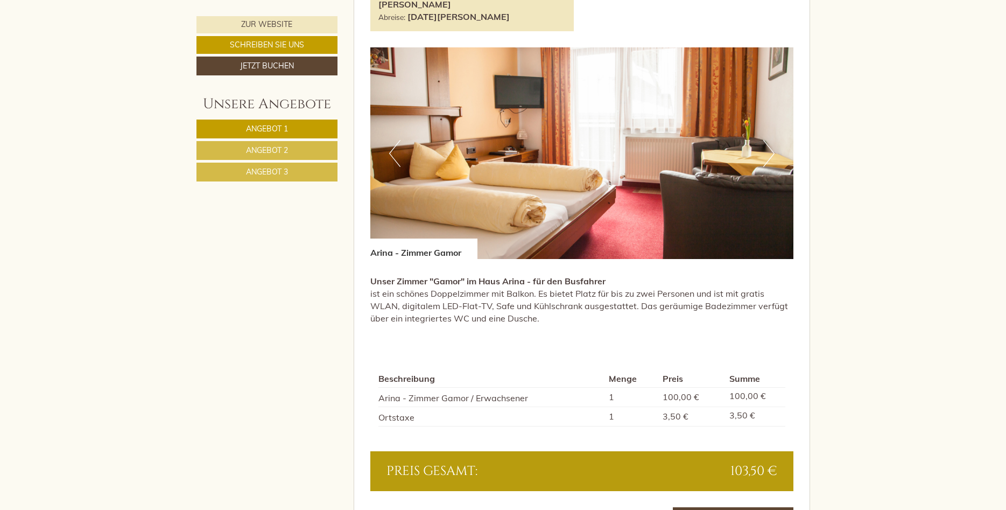  Describe the element at coordinates (491, 397) in the screenshot. I see `td: Arina - Zimmer Gamor / Erwachsener` at that location.